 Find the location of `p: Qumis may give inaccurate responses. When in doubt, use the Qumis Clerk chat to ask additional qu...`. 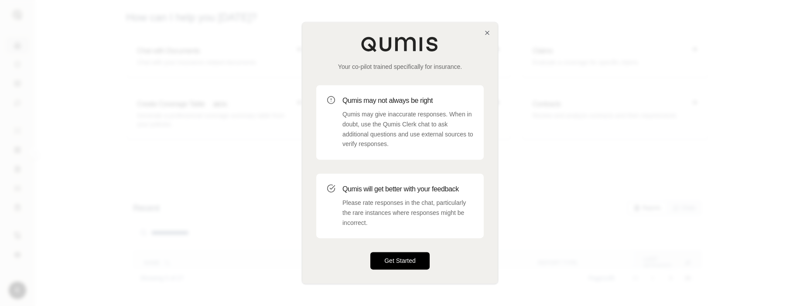

p: Qumis may give inaccurate responses. When in doubt, use the Qumis Clerk chat to ask additional qu... is located at coordinates (408, 129).